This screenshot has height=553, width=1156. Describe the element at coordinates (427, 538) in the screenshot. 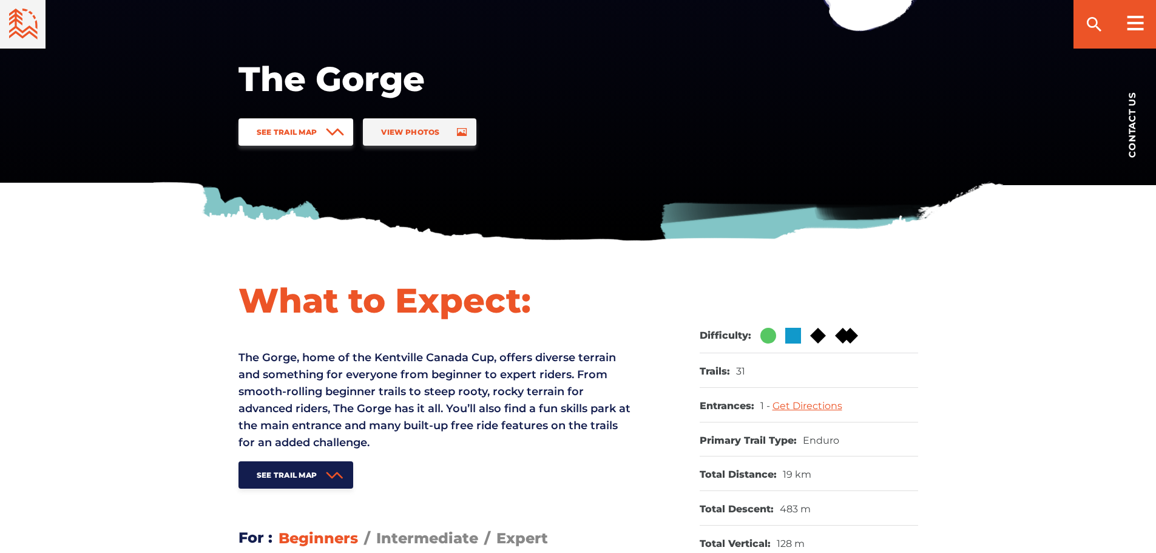

I see `span: Intermediate` at that location.